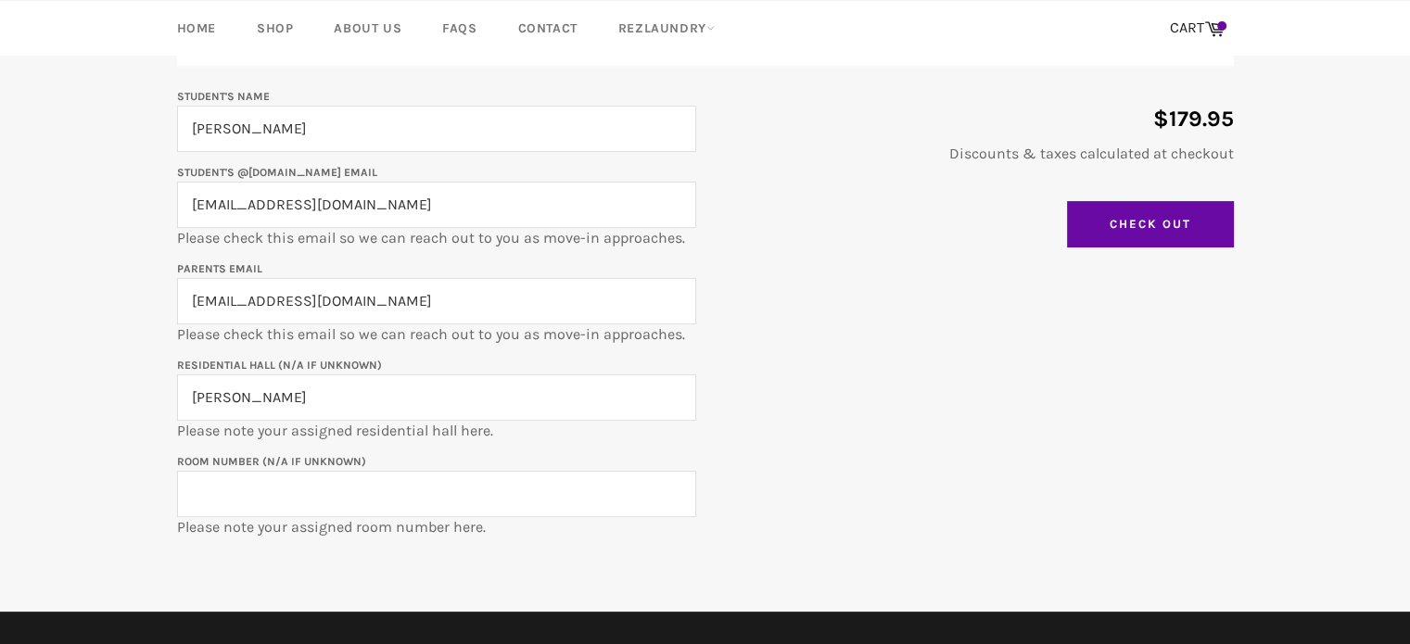 Image resolution: width=1410 pixels, height=644 pixels. I want to click on p: Discounts & taxes calculated at checkout, so click(974, 154).